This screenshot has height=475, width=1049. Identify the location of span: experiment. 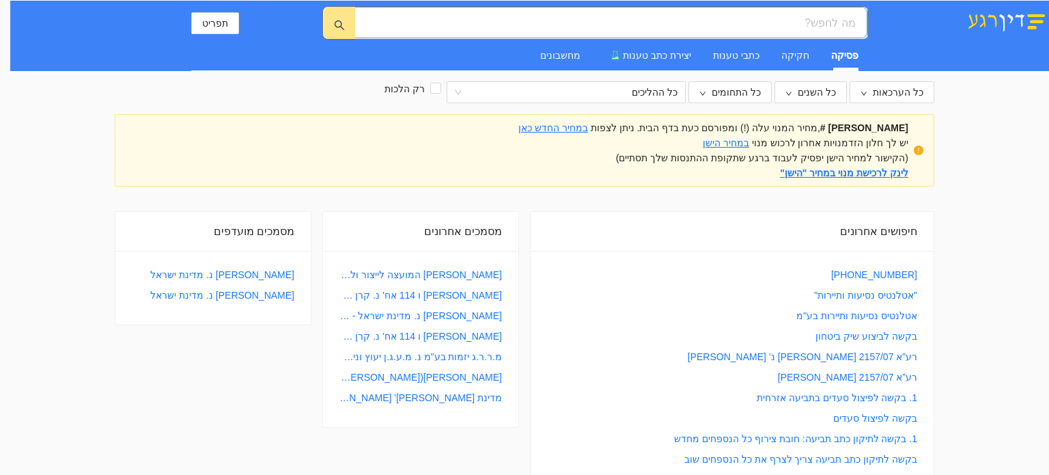
(616, 55).